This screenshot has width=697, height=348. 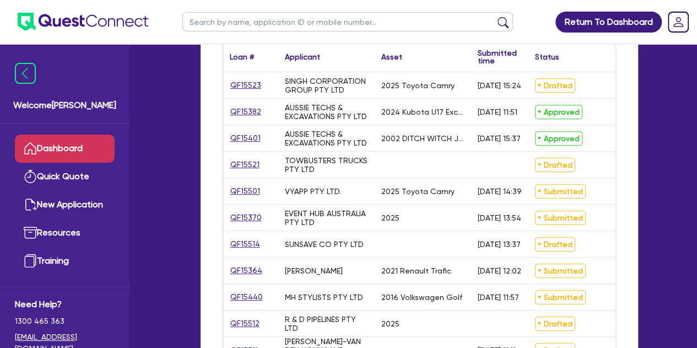 I want to click on div: Submitted time, so click(x=497, y=57).